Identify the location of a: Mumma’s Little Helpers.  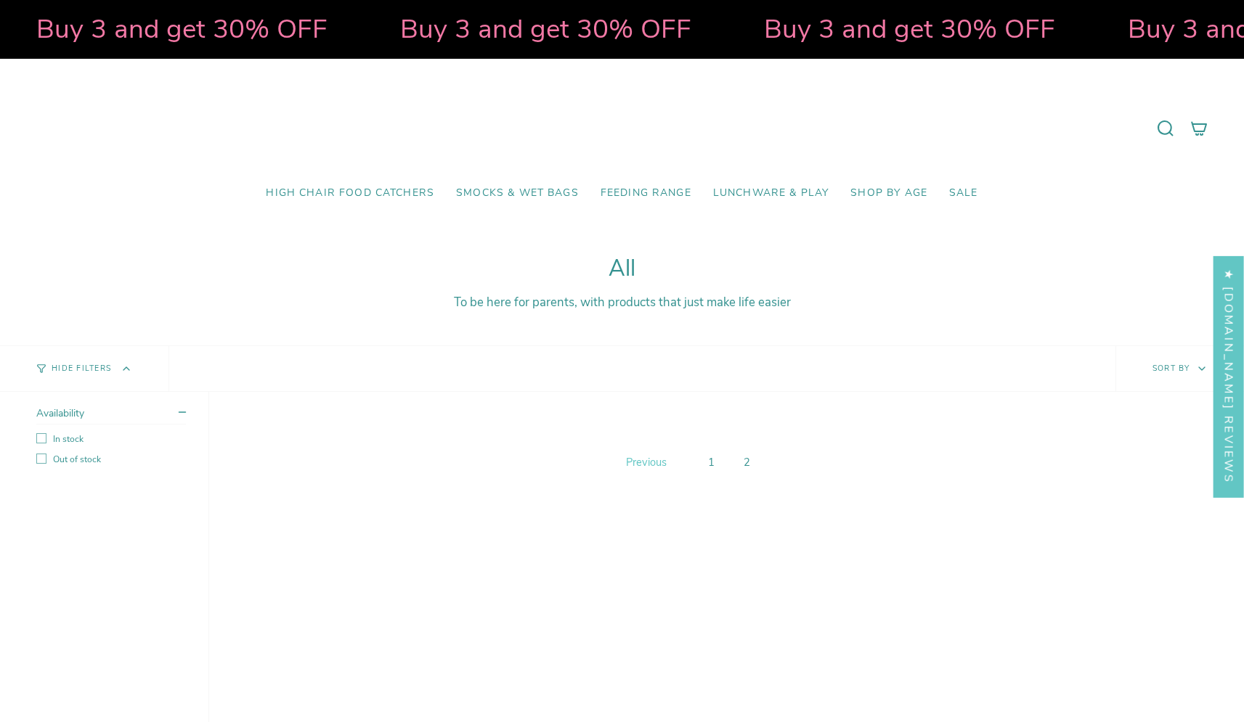
(622, 129).